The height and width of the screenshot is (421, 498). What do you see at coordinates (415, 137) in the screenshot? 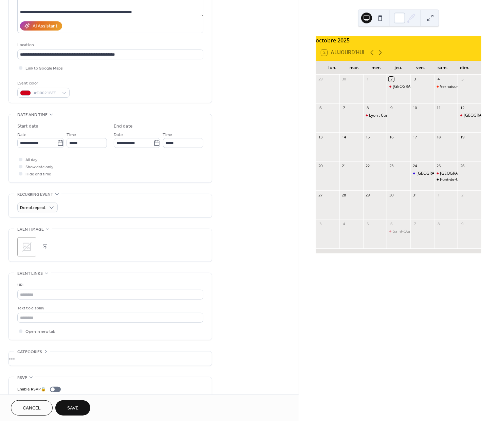
I see `div: 17` at bounding box center [415, 137].